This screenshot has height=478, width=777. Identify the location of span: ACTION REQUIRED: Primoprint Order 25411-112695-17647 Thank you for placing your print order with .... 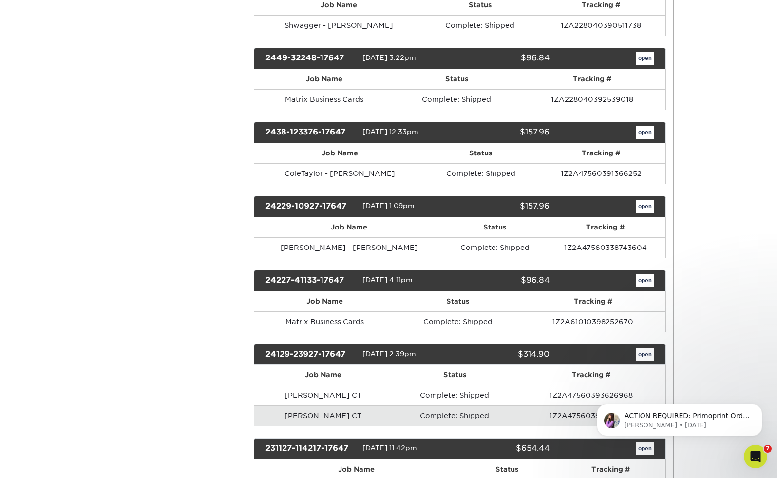
(105, 172).